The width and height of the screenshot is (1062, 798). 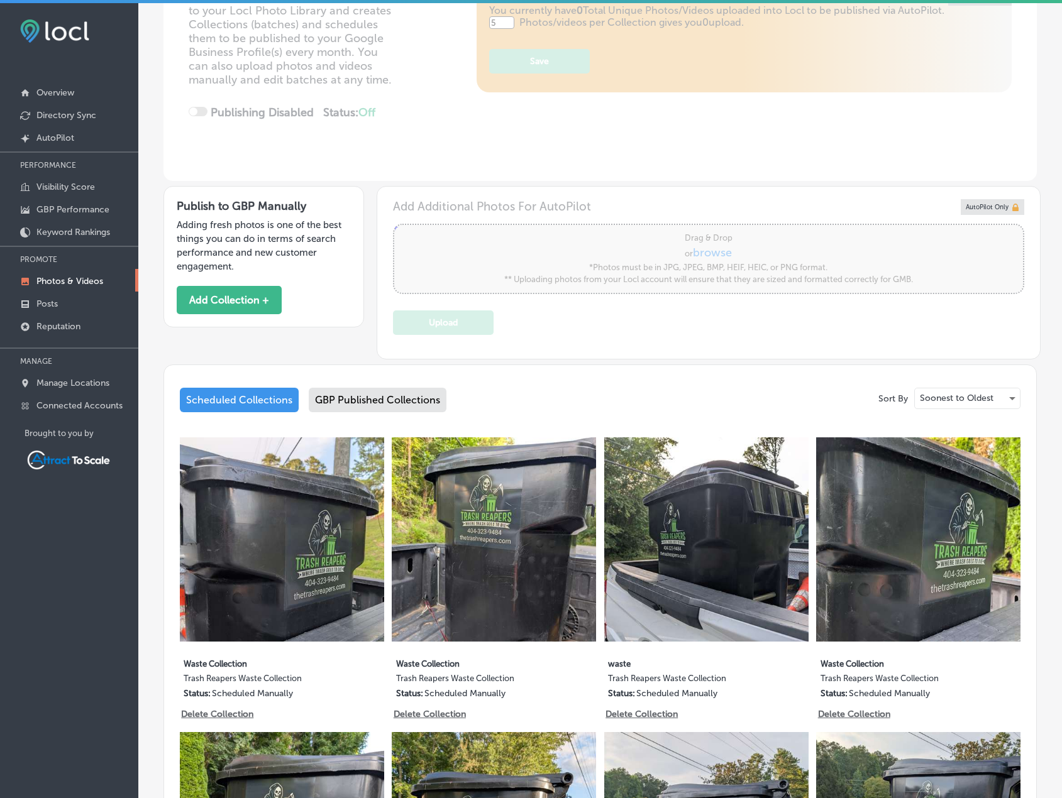 I want to click on div: Soonest to Oldest, so click(x=967, y=399).